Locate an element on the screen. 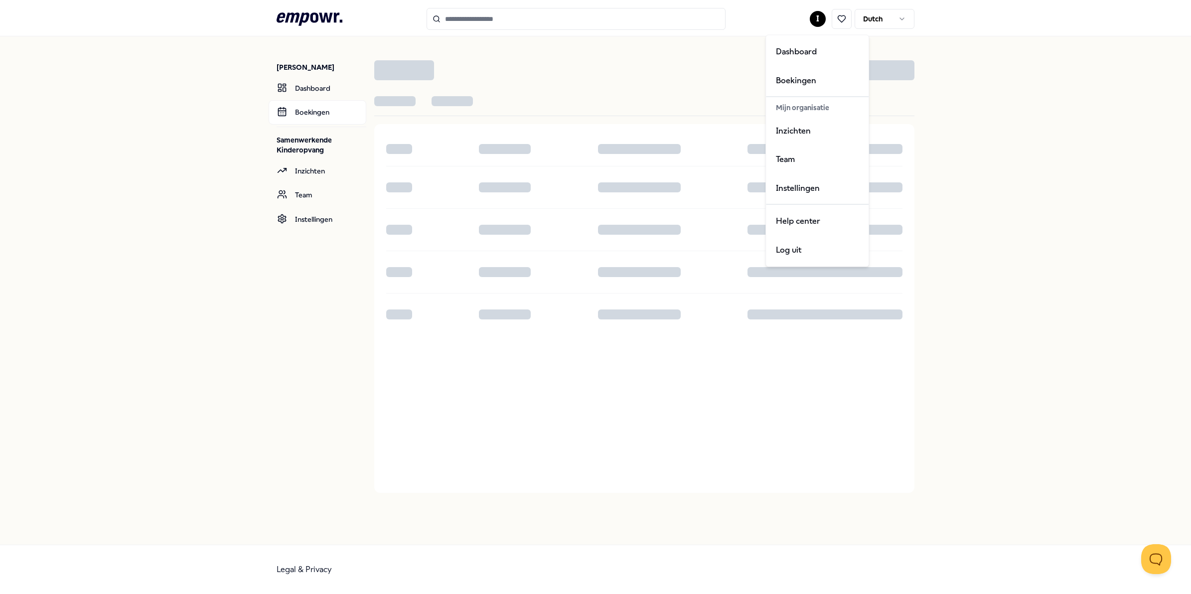 This screenshot has width=1191, height=594. div: Team is located at coordinates (818, 160).